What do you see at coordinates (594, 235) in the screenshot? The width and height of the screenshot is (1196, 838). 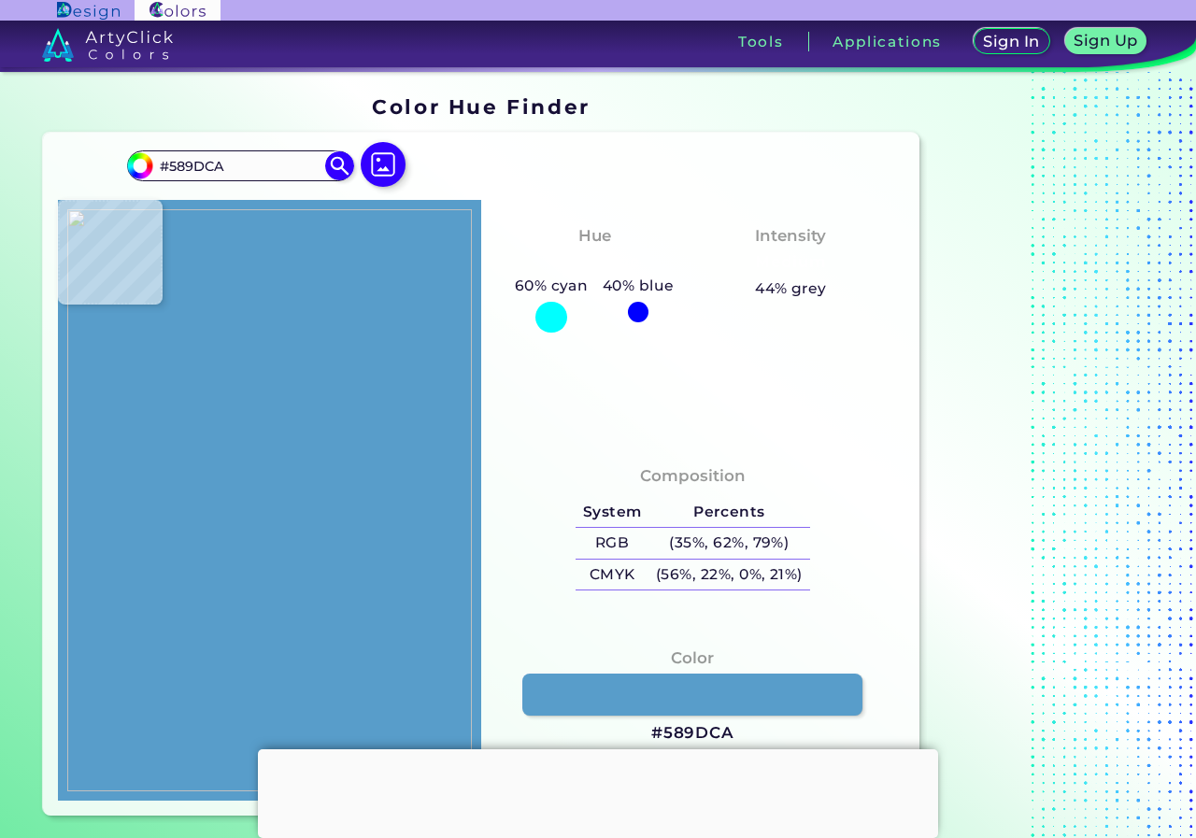 I see `h4: Hue` at bounding box center [594, 235].